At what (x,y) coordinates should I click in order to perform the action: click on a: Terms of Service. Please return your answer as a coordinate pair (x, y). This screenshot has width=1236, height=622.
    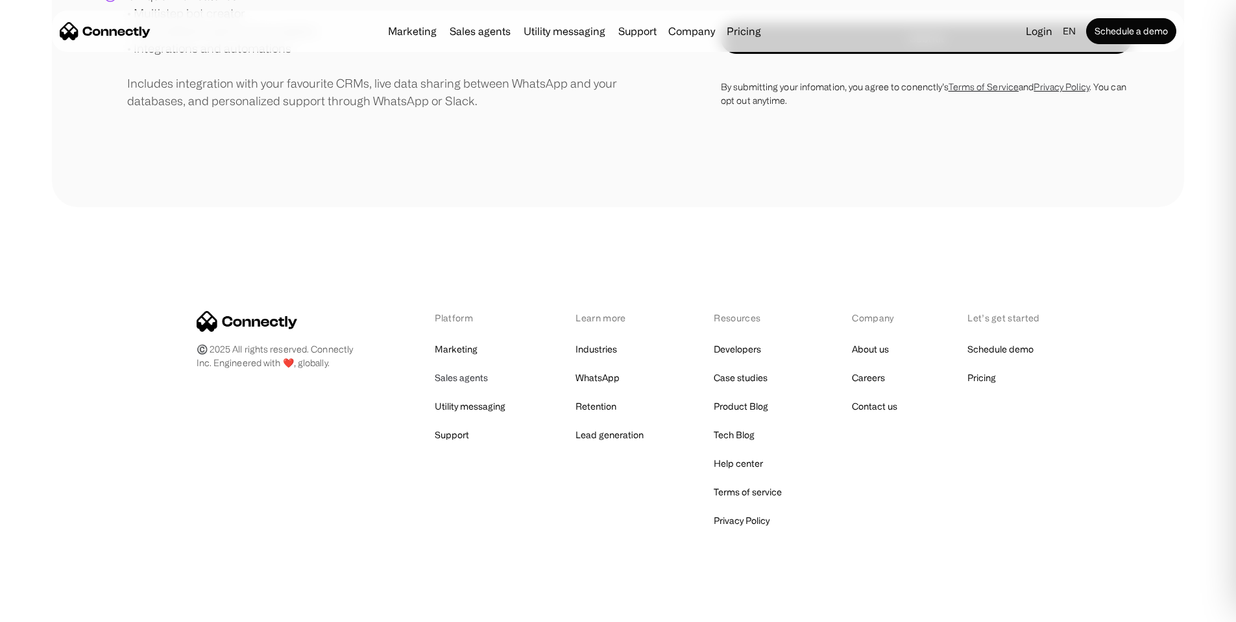
    Looking at the image, I should click on (984, 86).